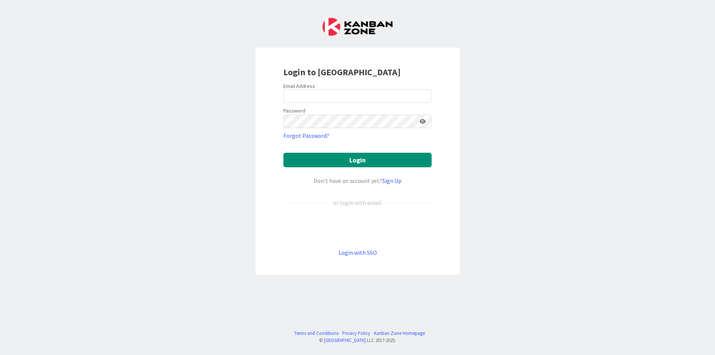 The image size is (715, 355). Describe the element at coordinates (392, 181) in the screenshot. I see `a: Sign Up` at that location.